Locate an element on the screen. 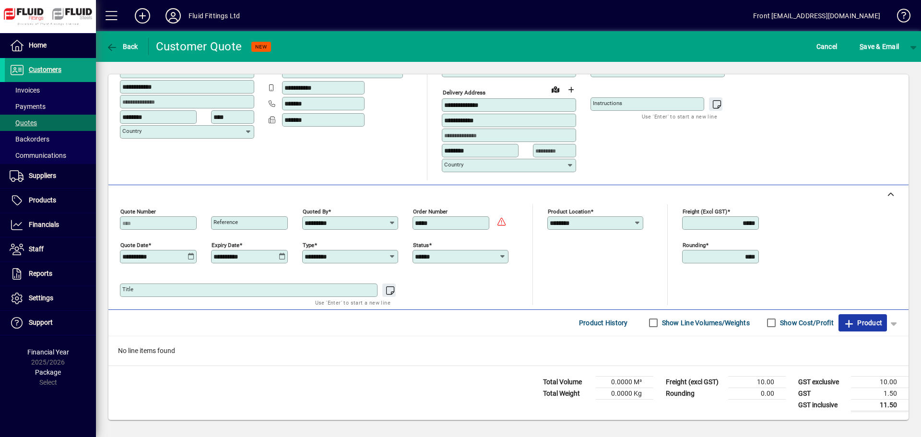 The height and width of the screenshot is (437, 921). a: Products is located at coordinates (50, 200).